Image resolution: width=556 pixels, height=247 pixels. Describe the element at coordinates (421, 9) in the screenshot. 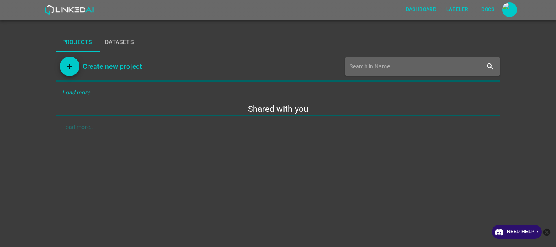

I see `button: Dashboard` at that location.